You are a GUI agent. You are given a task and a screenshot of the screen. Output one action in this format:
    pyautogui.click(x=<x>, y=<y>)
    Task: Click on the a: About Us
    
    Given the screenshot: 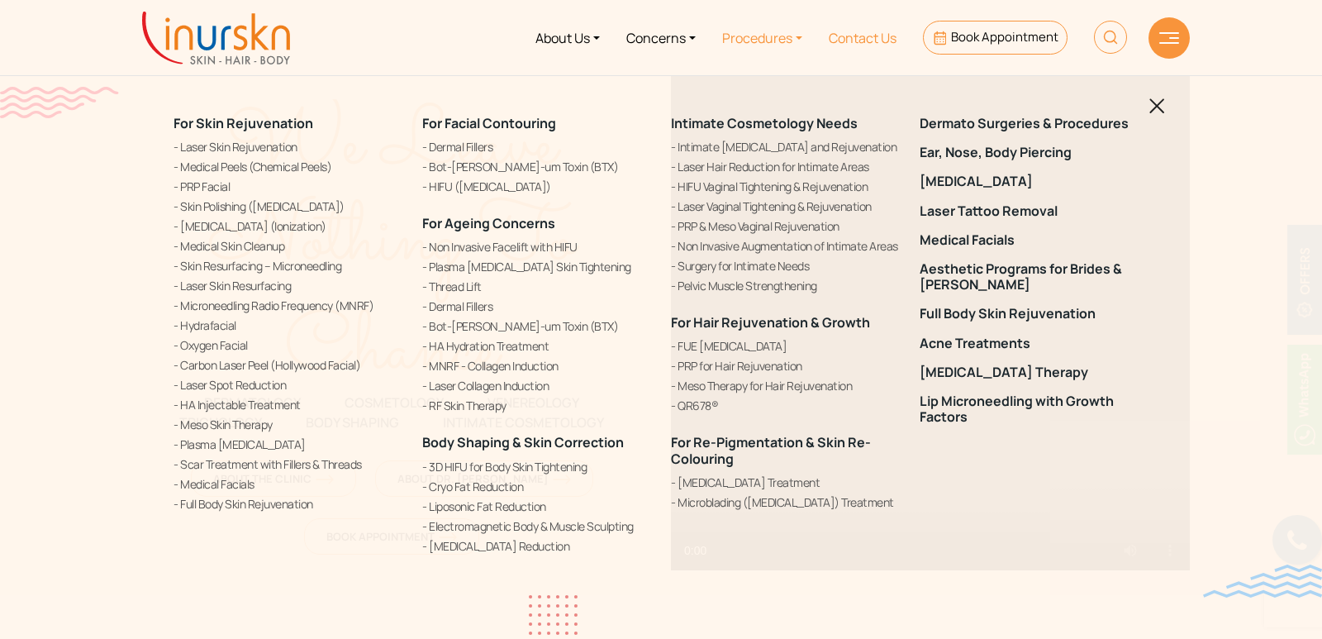 What is the action you would take?
    pyautogui.click(x=568, y=37)
    